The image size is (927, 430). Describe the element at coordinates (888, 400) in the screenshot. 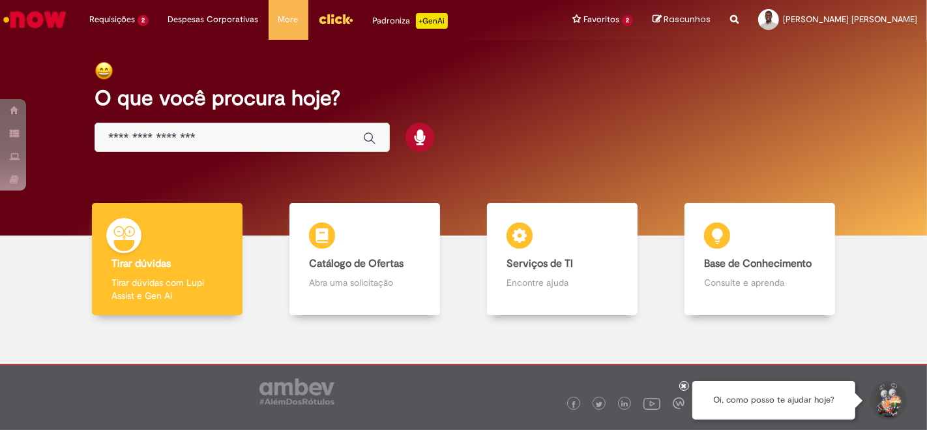

I see `button: Iniciar Conversa de Suporte` at that location.